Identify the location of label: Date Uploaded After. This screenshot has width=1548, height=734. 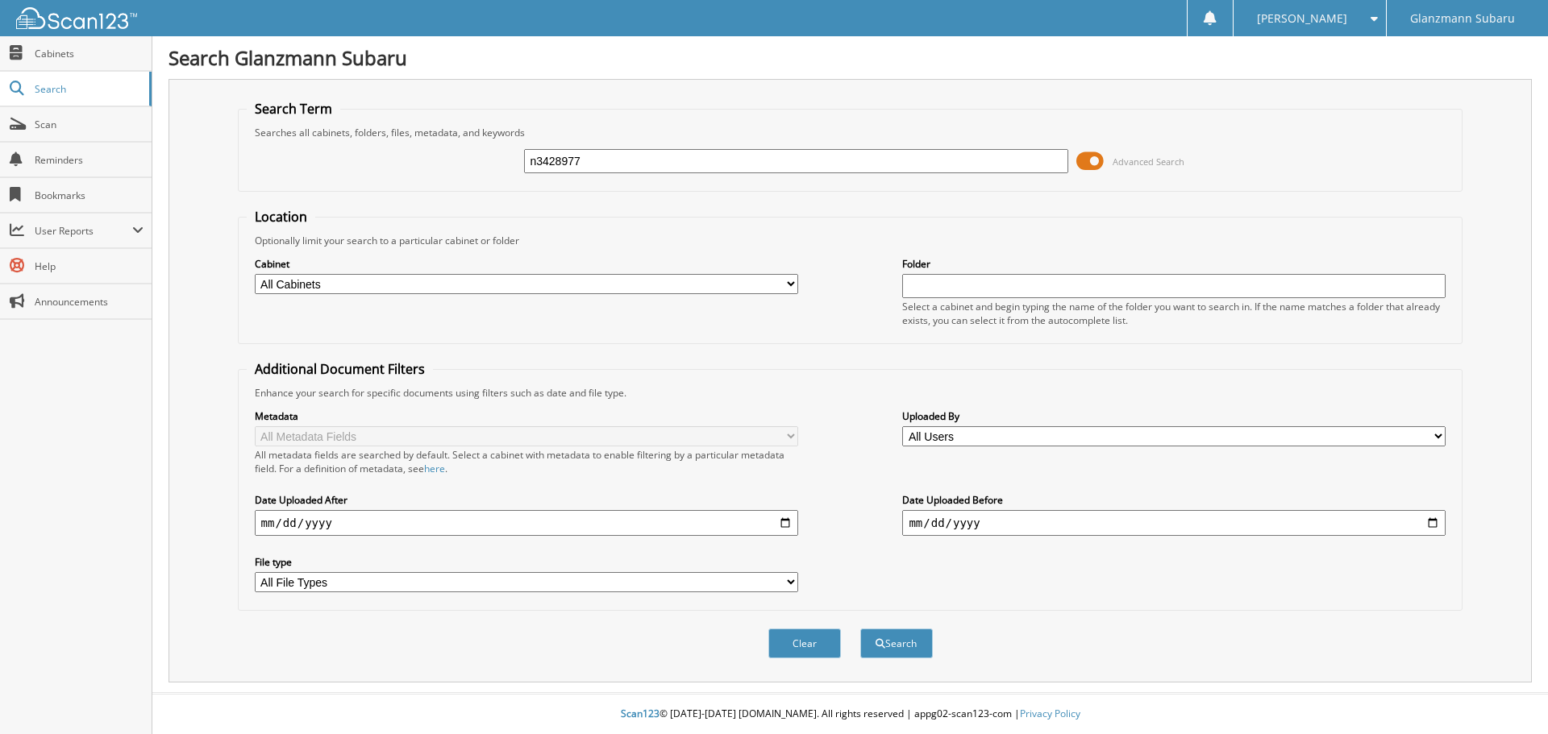
(526, 500).